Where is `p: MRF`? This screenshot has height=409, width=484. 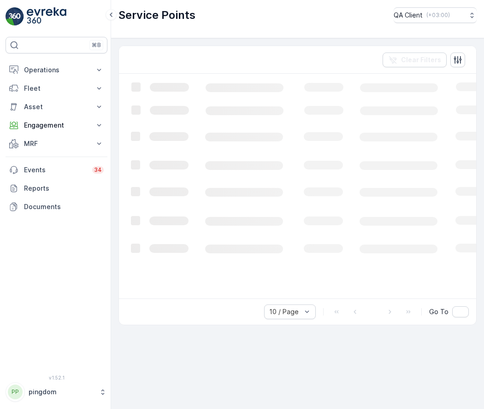
p: MRF is located at coordinates (56, 144).